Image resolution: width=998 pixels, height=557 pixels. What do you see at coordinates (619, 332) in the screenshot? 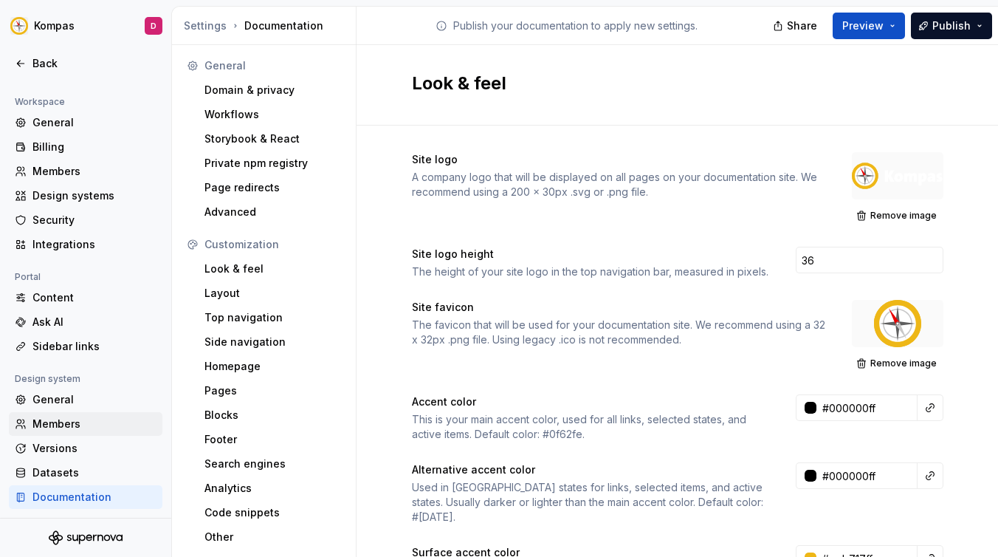
I see `div: The favicon that will be used for your documentation site. We recommend using a 32 x 32px .png fi...` at bounding box center [619, 332].